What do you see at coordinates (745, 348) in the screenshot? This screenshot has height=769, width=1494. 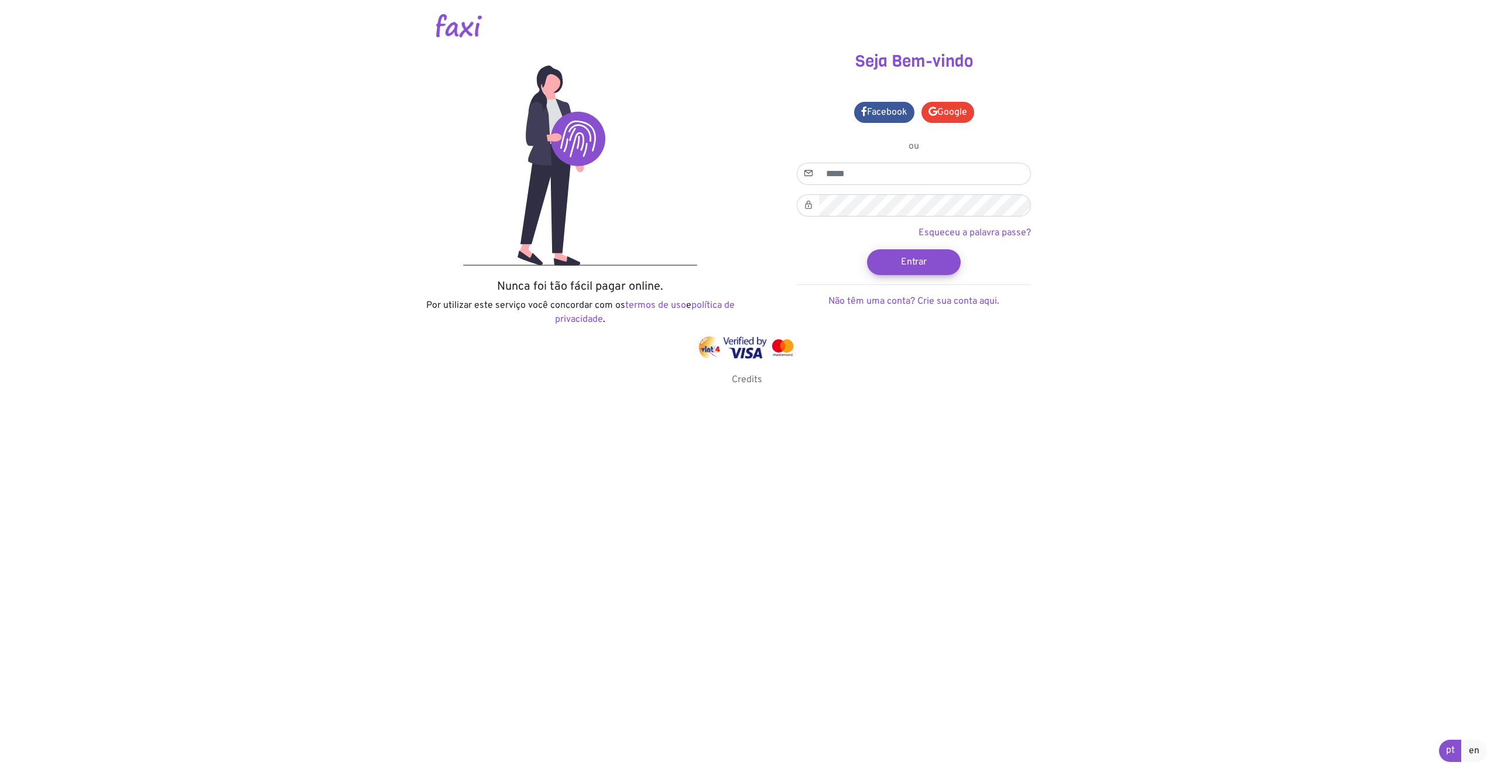 I see `img: visa` at bounding box center [745, 348].